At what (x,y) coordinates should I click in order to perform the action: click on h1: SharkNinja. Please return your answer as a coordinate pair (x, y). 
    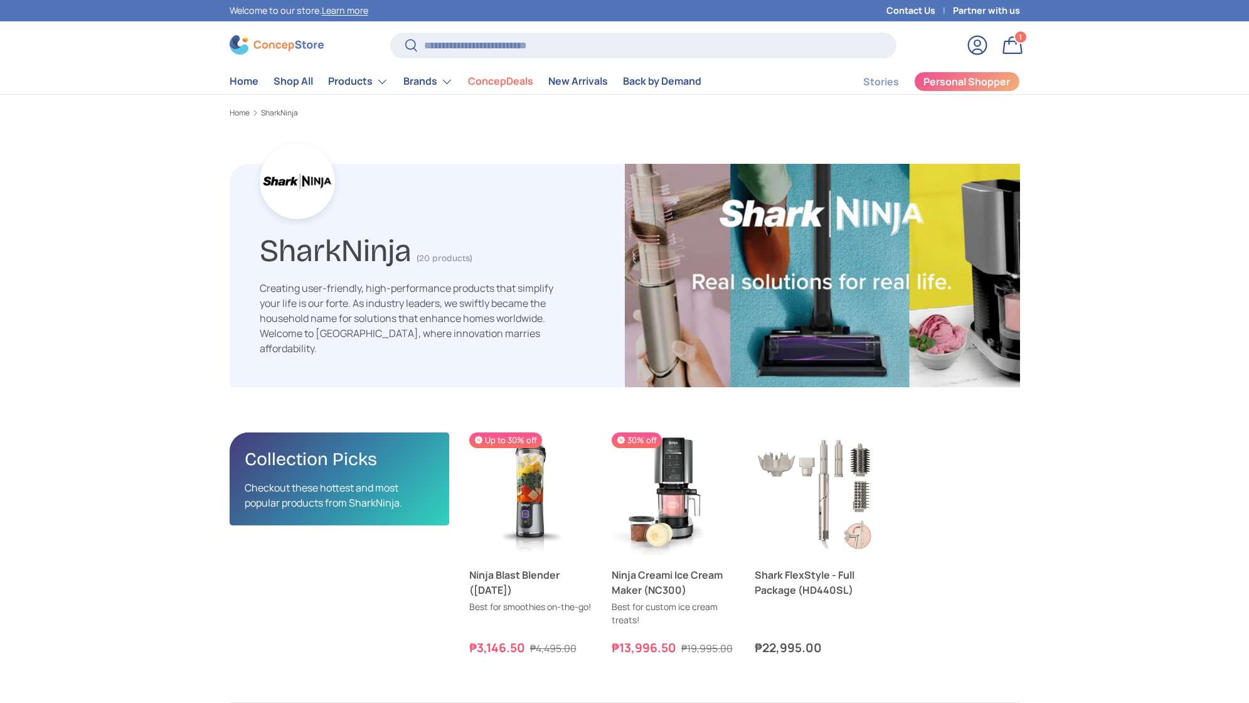
    Looking at the image, I should click on (336, 248).